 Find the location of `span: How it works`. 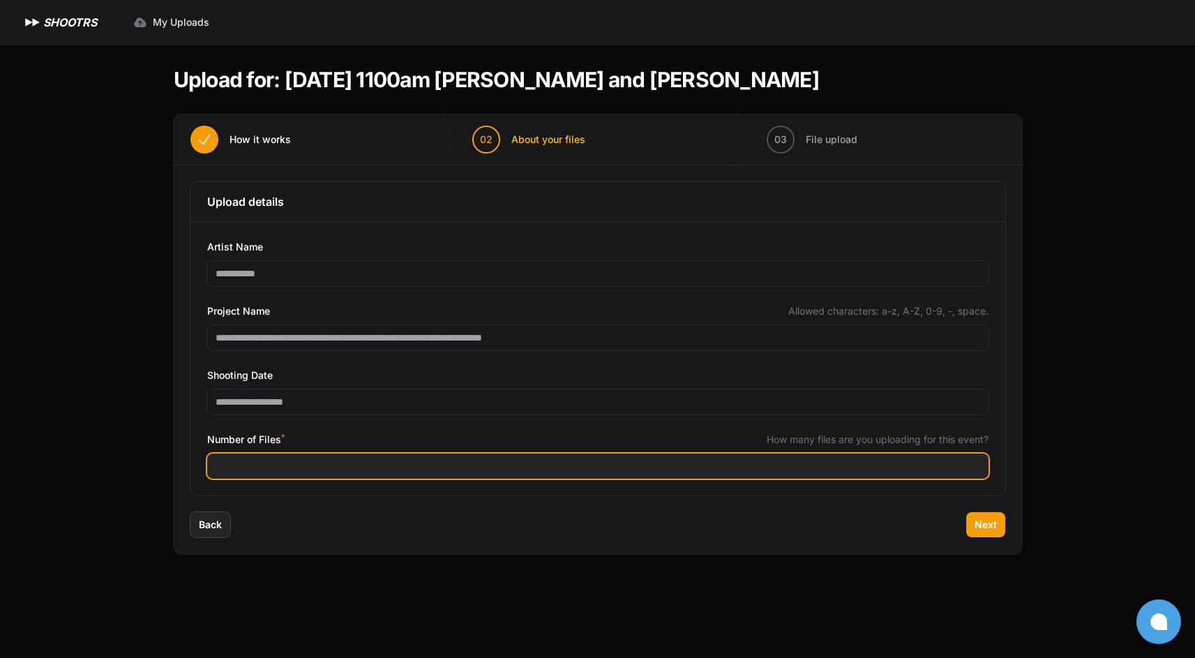

span: How it works is located at coordinates (260, 140).